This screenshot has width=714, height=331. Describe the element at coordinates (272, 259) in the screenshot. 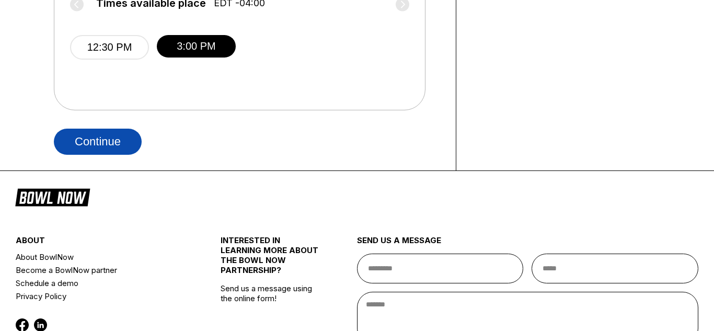

I see `div: INTERESTED IN LEARNING MORE ABOUT THE BOWL NOW PARTNERSHIP?` at that location.